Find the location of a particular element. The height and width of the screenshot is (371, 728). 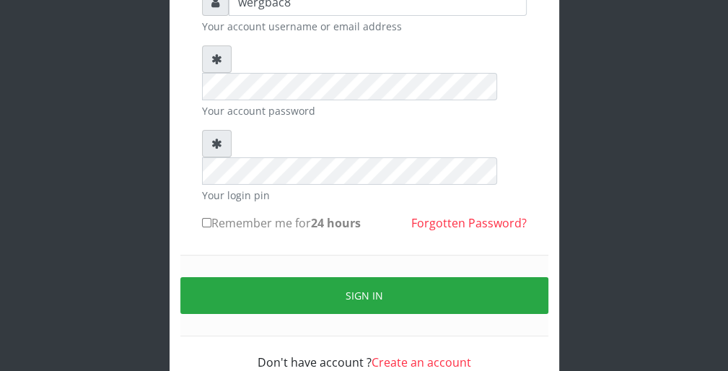

button: Sign in is located at coordinates (364, 295).